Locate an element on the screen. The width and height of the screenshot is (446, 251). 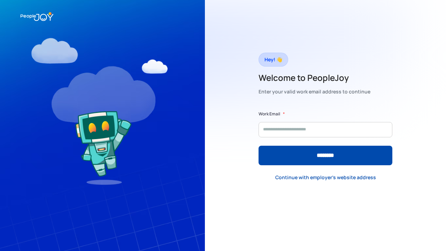
h2: Welcome to PeopleJoy is located at coordinates (315, 78).